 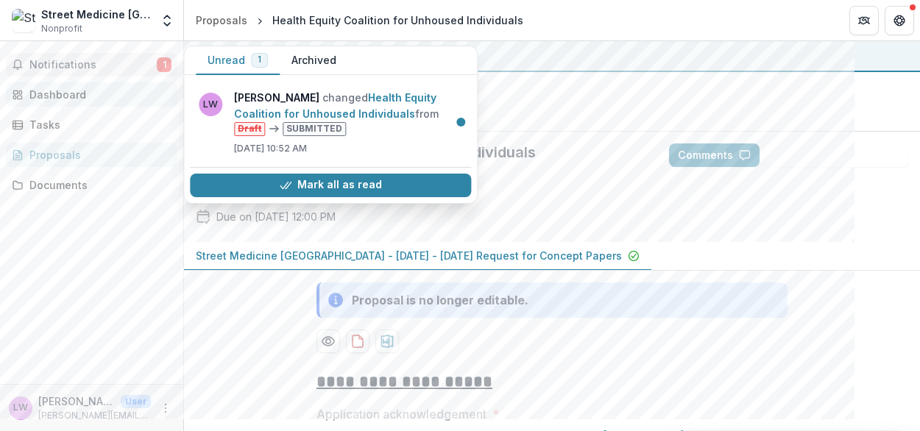 What do you see at coordinates (97, 94) in the screenshot?
I see `div: Dashboard` at bounding box center [97, 94].